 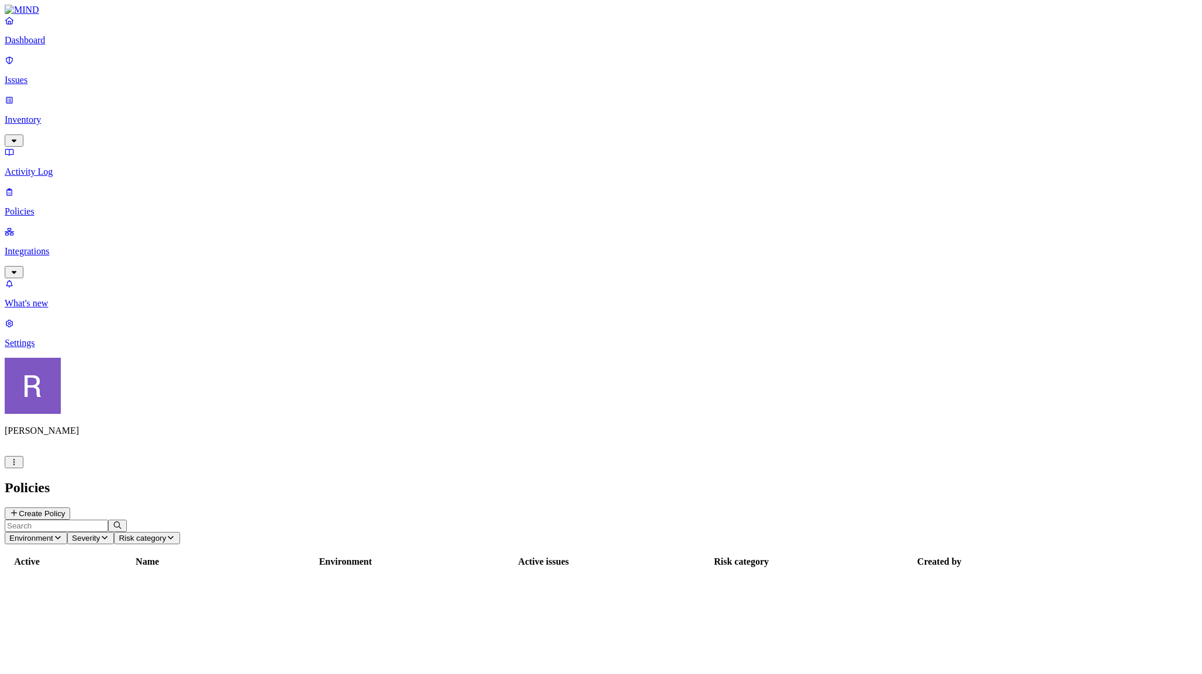 What do you see at coordinates (147, 562) in the screenshot?
I see `div: Name` at bounding box center [147, 562].